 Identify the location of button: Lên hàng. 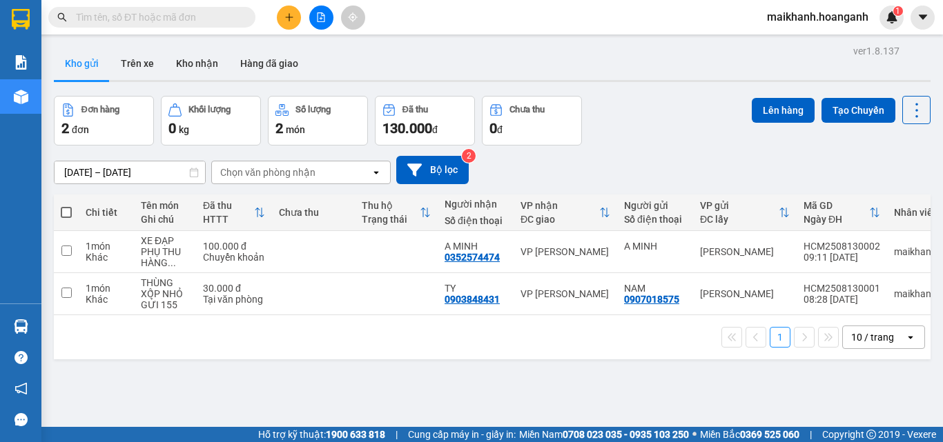
(783, 110).